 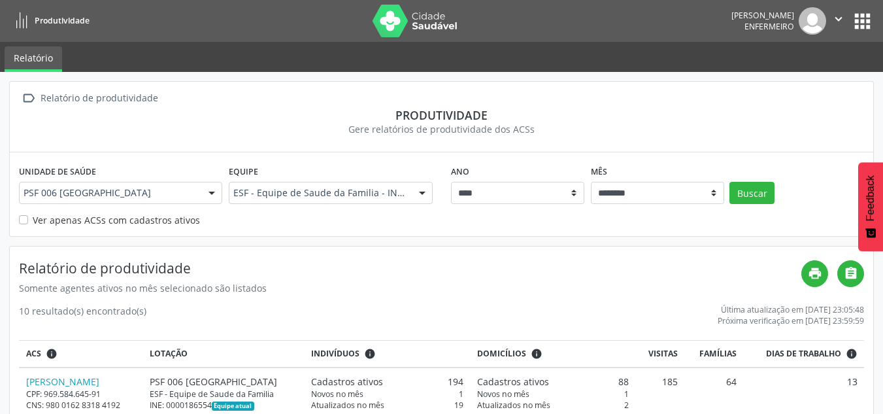 What do you see at coordinates (33, 354) in the screenshot?
I see `span: ACS` at bounding box center [33, 354].